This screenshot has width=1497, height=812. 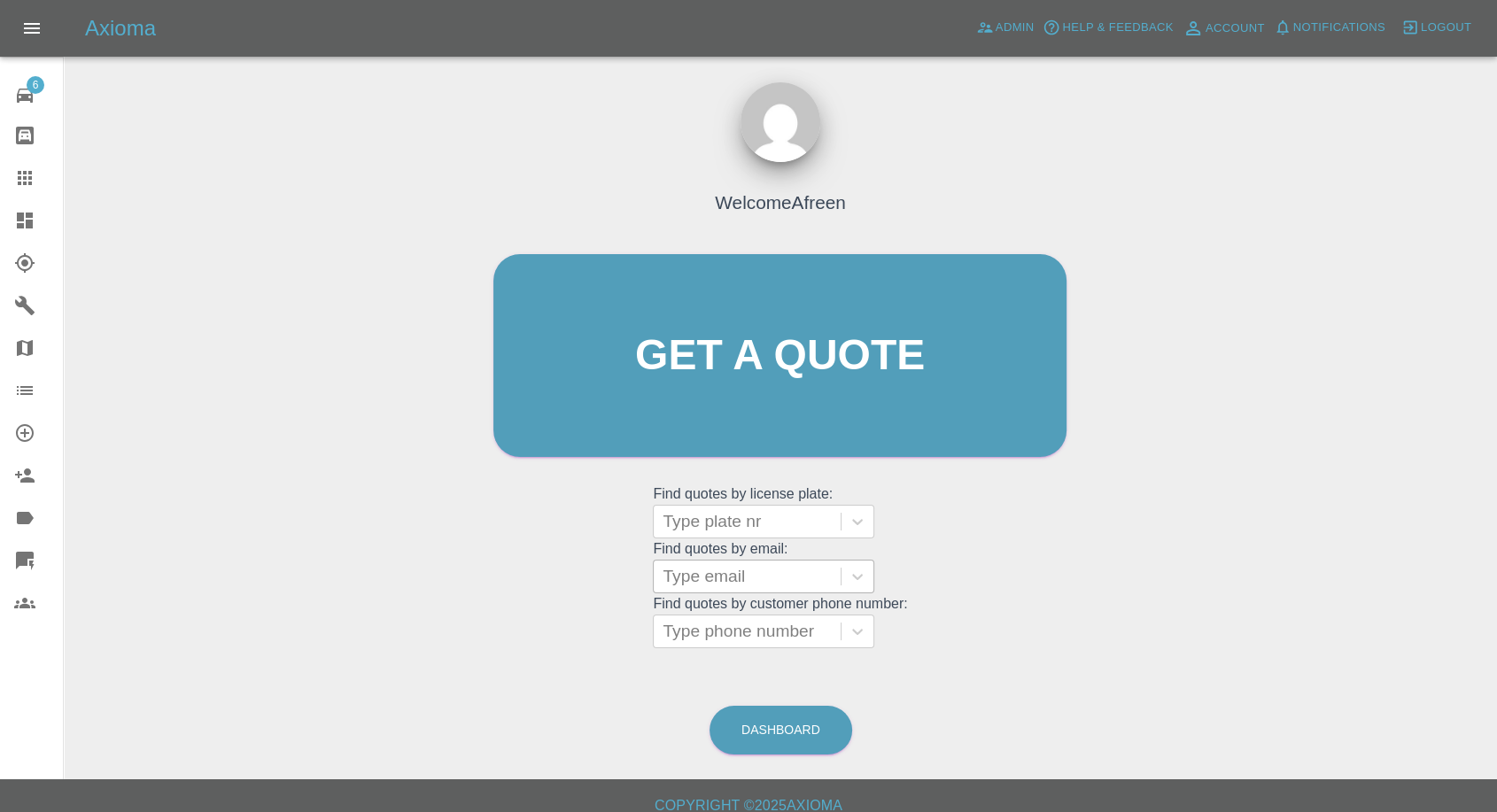 What do you see at coordinates (32, 28) in the screenshot?
I see `button: Open drawer` at bounding box center [32, 28].